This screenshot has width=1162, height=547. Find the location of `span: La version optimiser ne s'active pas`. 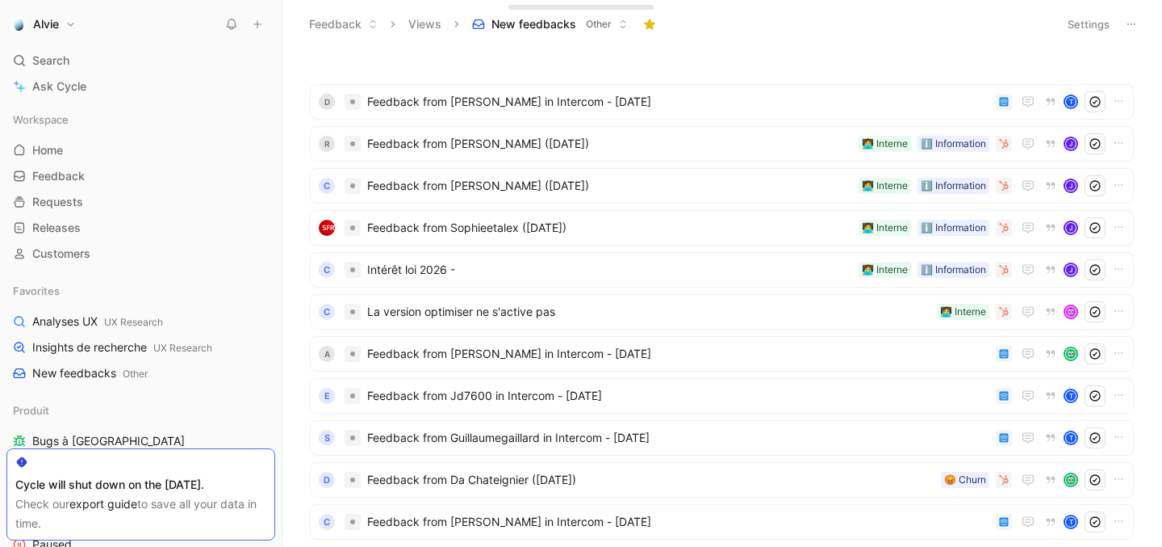

span: La version optimiser ne s'active pas is located at coordinates (649, 312).